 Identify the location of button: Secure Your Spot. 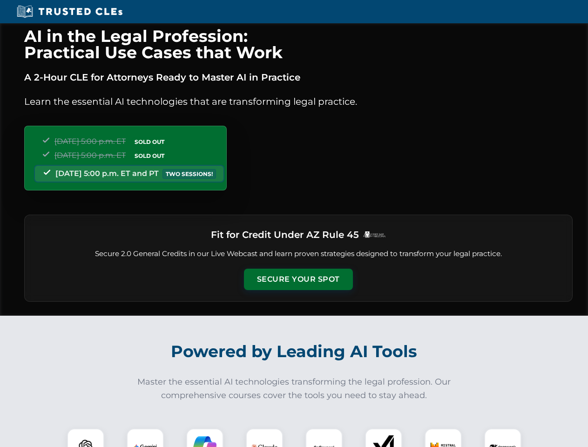
(298, 279).